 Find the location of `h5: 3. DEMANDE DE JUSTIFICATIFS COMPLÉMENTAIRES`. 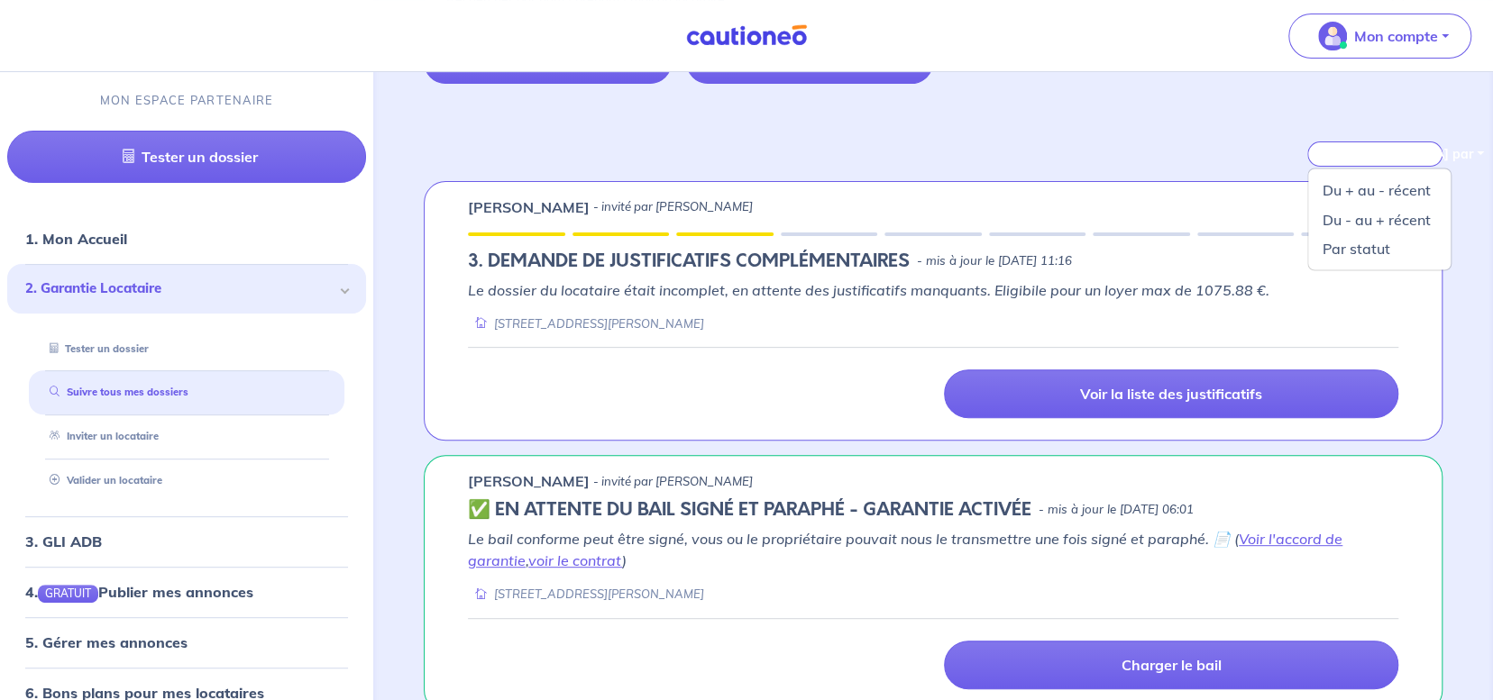

h5: 3. DEMANDE DE JUSTIFICATIFS COMPLÉMENTAIRES is located at coordinates (689, 261).